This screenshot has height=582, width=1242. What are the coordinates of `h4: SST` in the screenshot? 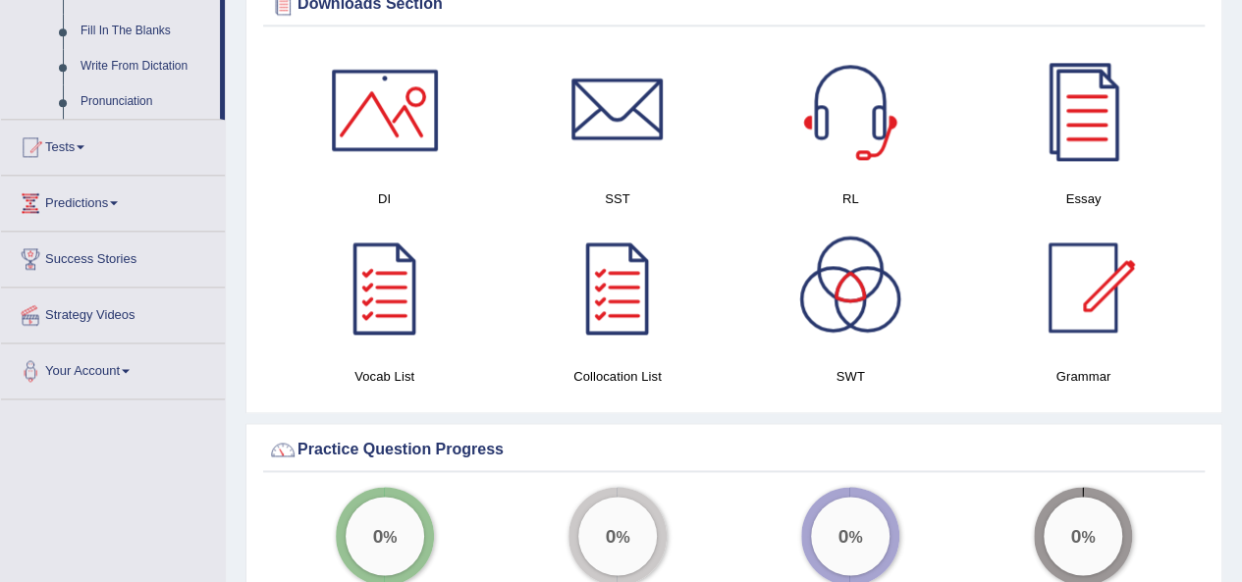 It's located at (617, 198).